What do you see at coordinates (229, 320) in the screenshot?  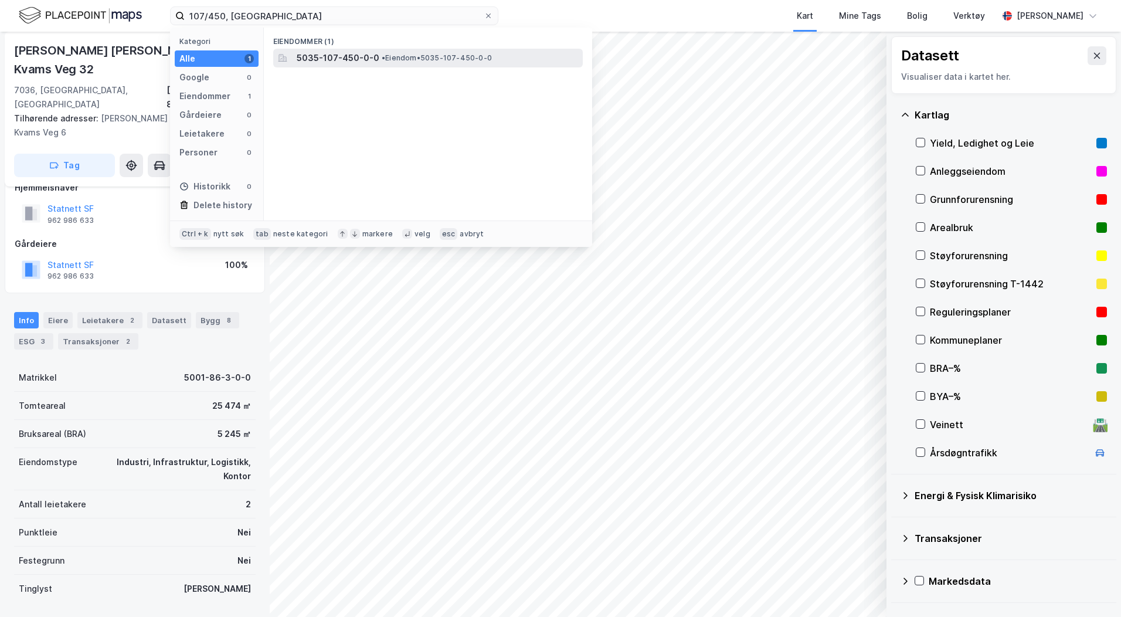 I see `div: 8` at bounding box center [229, 320].